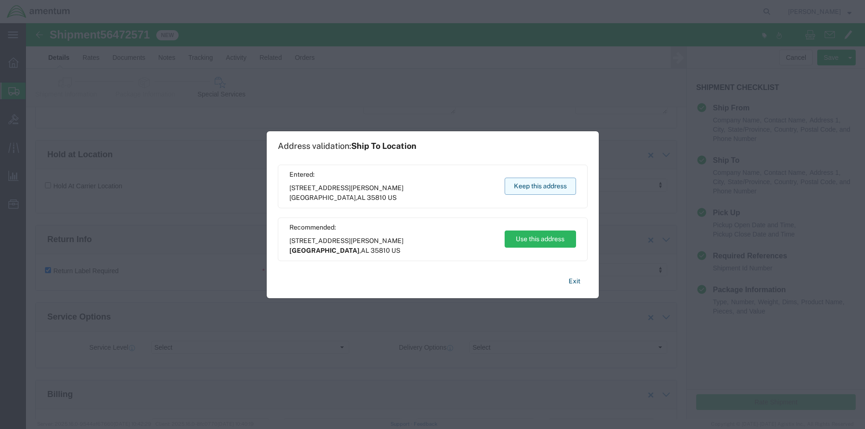 The image size is (865, 429). What do you see at coordinates (392, 227) in the screenshot?
I see `span: Recommended:` at bounding box center [392, 227].